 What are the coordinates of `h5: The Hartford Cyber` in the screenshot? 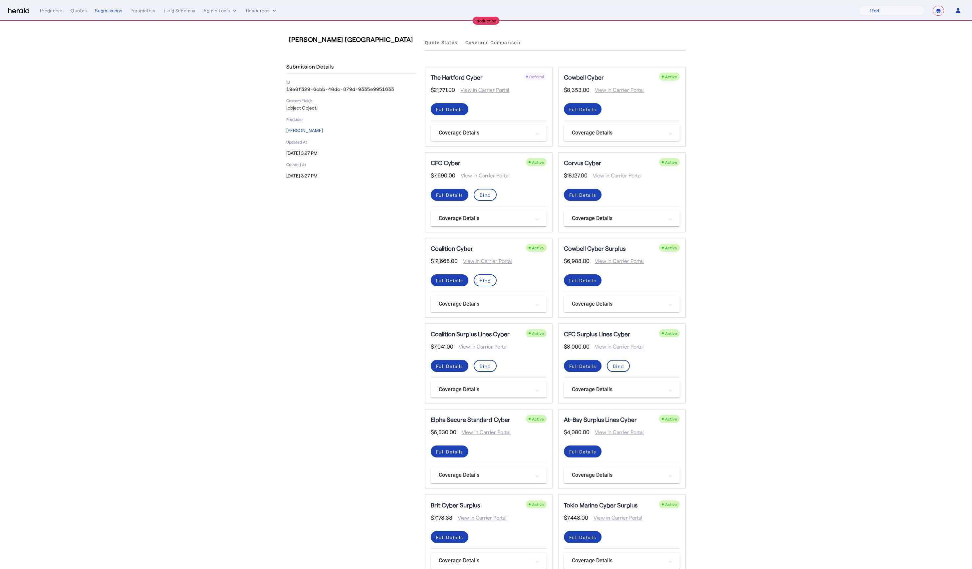 It's located at (457, 77).